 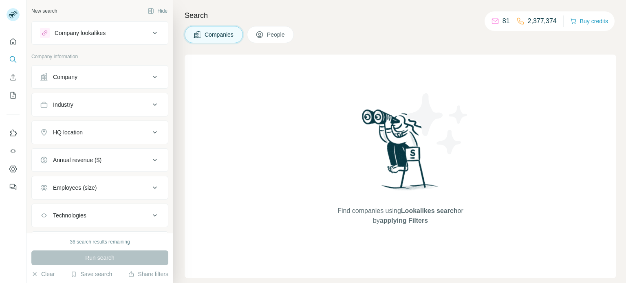 What do you see at coordinates (100, 57) in the screenshot?
I see `p: Company information` at bounding box center [100, 57].